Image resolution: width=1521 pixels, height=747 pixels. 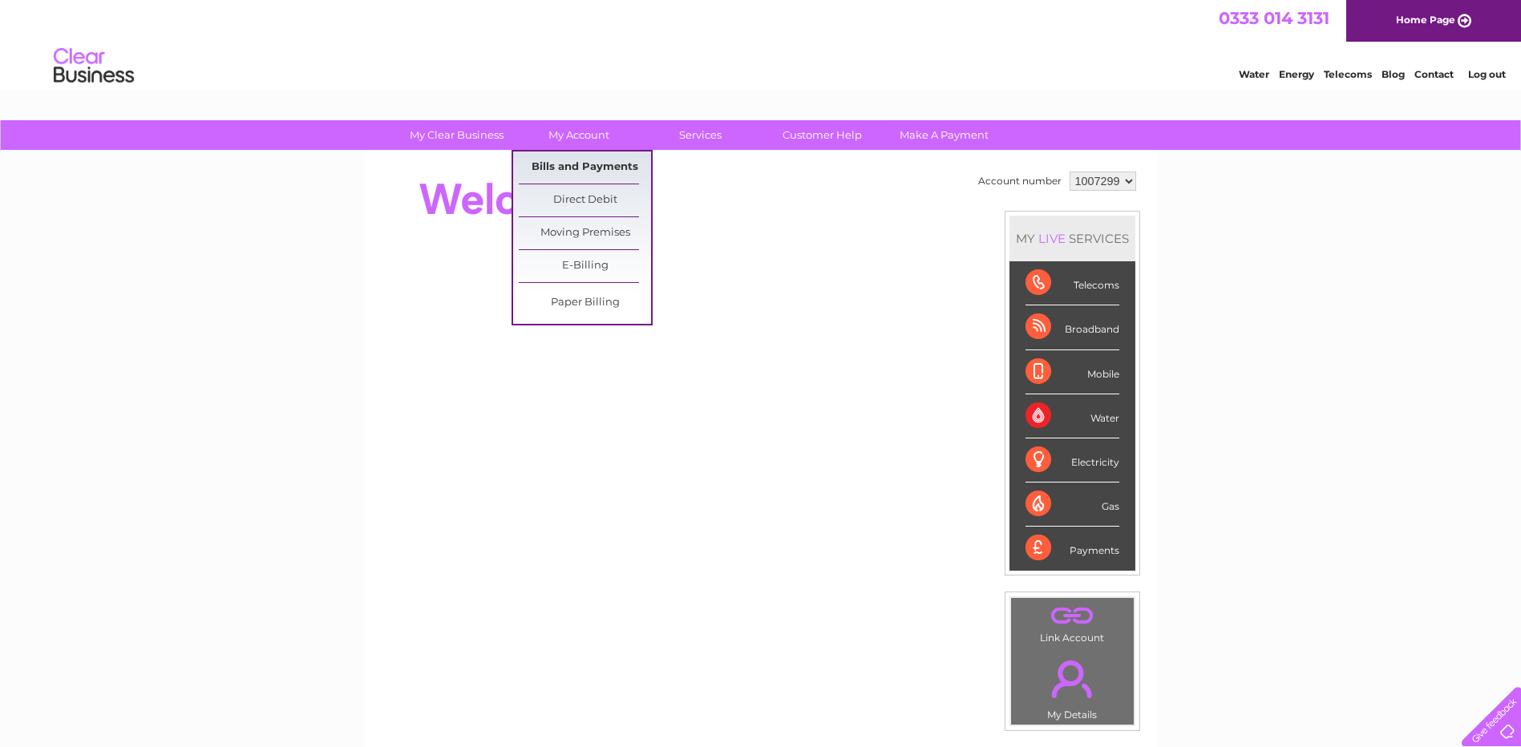 I want to click on div: Water, so click(x=1072, y=416).